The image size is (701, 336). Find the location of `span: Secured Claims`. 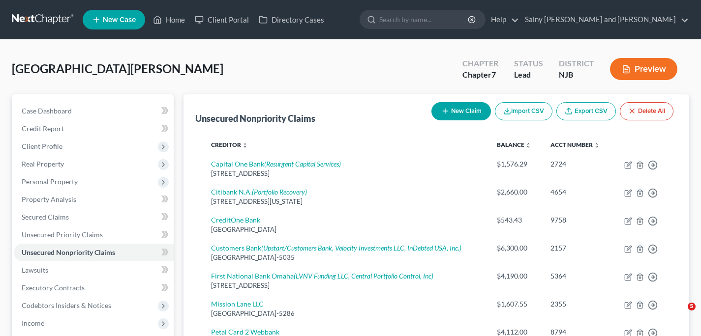

span: Secured Claims is located at coordinates (45, 217).